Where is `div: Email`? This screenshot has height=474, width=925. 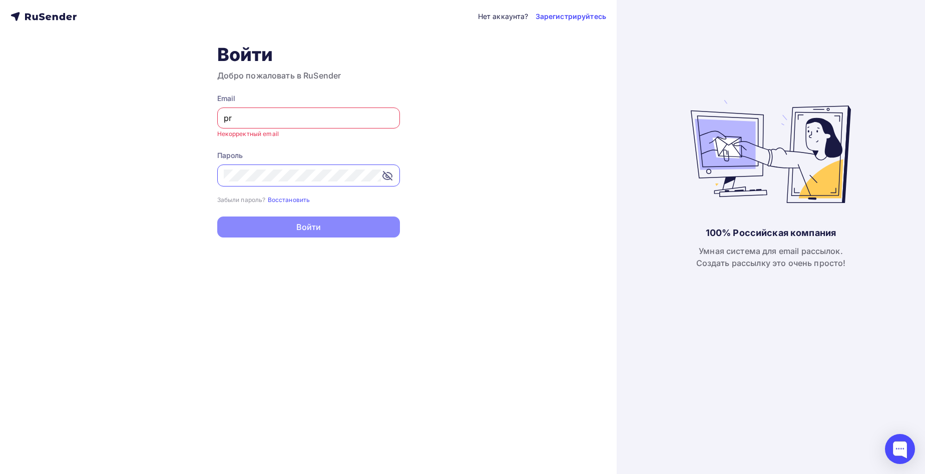 div: Email is located at coordinates (308, 99).